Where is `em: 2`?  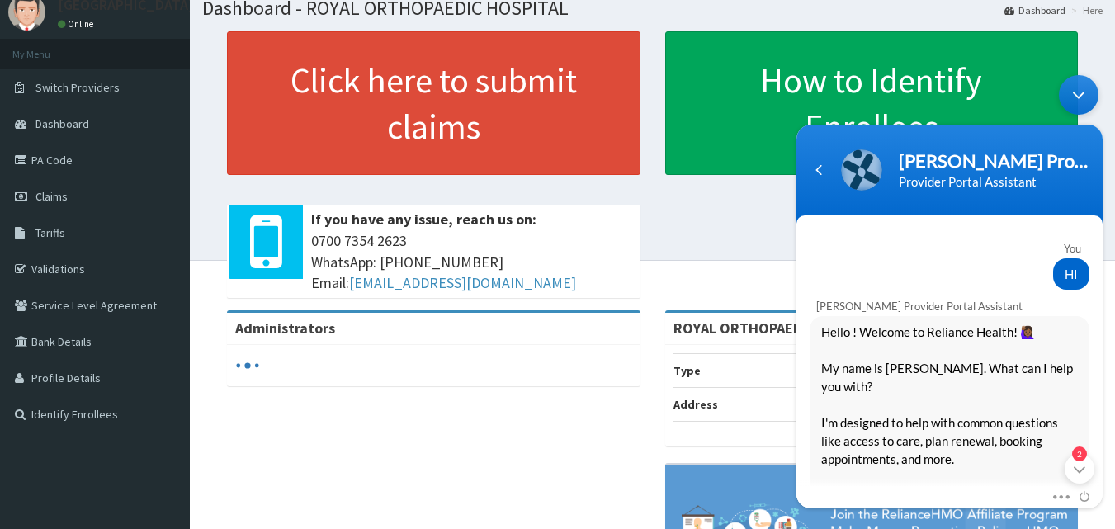
em: 2 is located at coordinates (291, 387).